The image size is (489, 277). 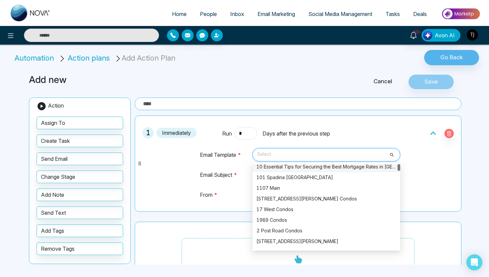 I want to click on button: Change Stage, so click(x=80, y=177).